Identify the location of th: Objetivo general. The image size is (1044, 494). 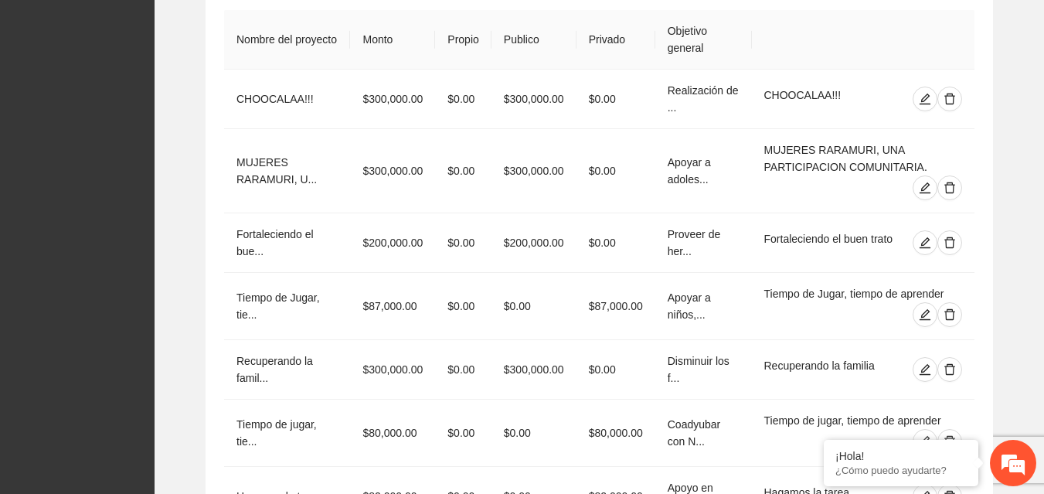
(703, 39).